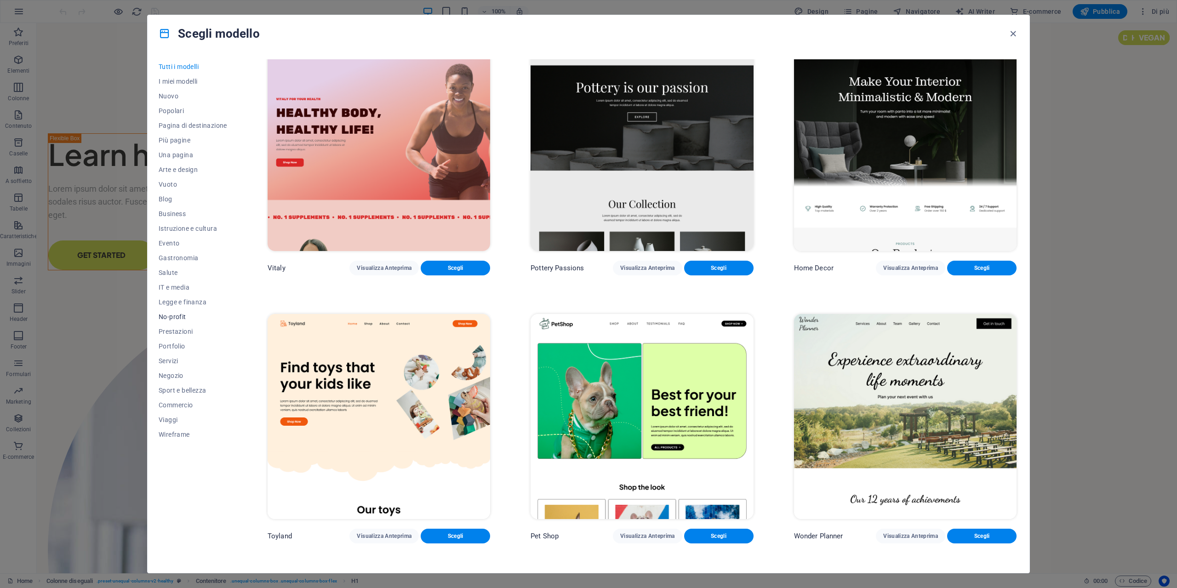 This screenshot has height=588, width=1177. I want to click on span: Negozio, so click(193, 376).